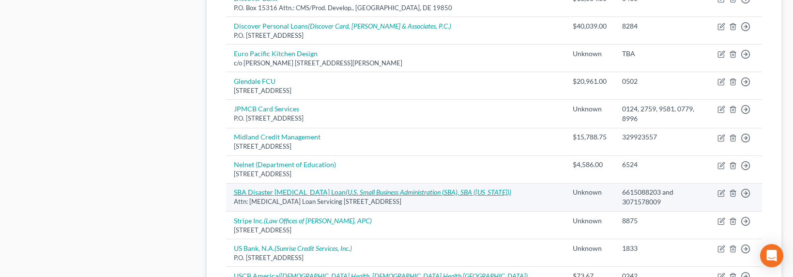 The image size is (793, 277). What do you see at coordinates (276, 53) in the screenshot?
I see `a: Euro Pacific Kitchen Design` at bounding box center [276, 53].